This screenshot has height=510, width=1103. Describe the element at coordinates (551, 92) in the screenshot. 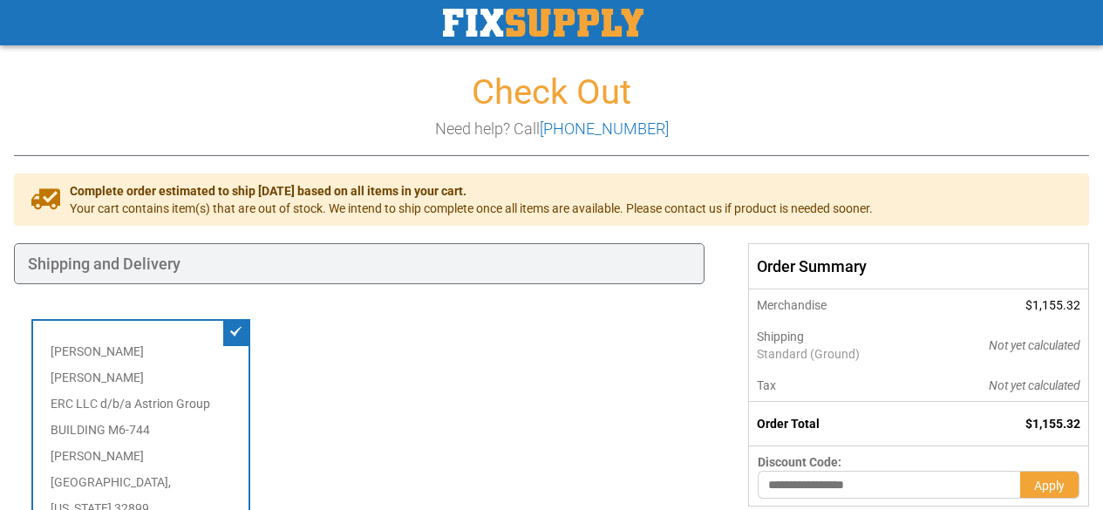

I see `h1: Check Out` at that location.